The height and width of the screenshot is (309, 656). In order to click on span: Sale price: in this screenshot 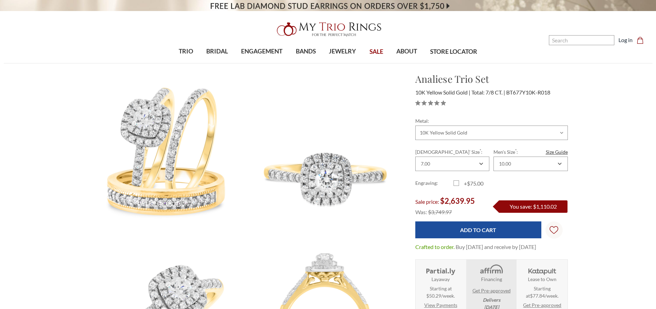, I will do `click(427, 201)`.